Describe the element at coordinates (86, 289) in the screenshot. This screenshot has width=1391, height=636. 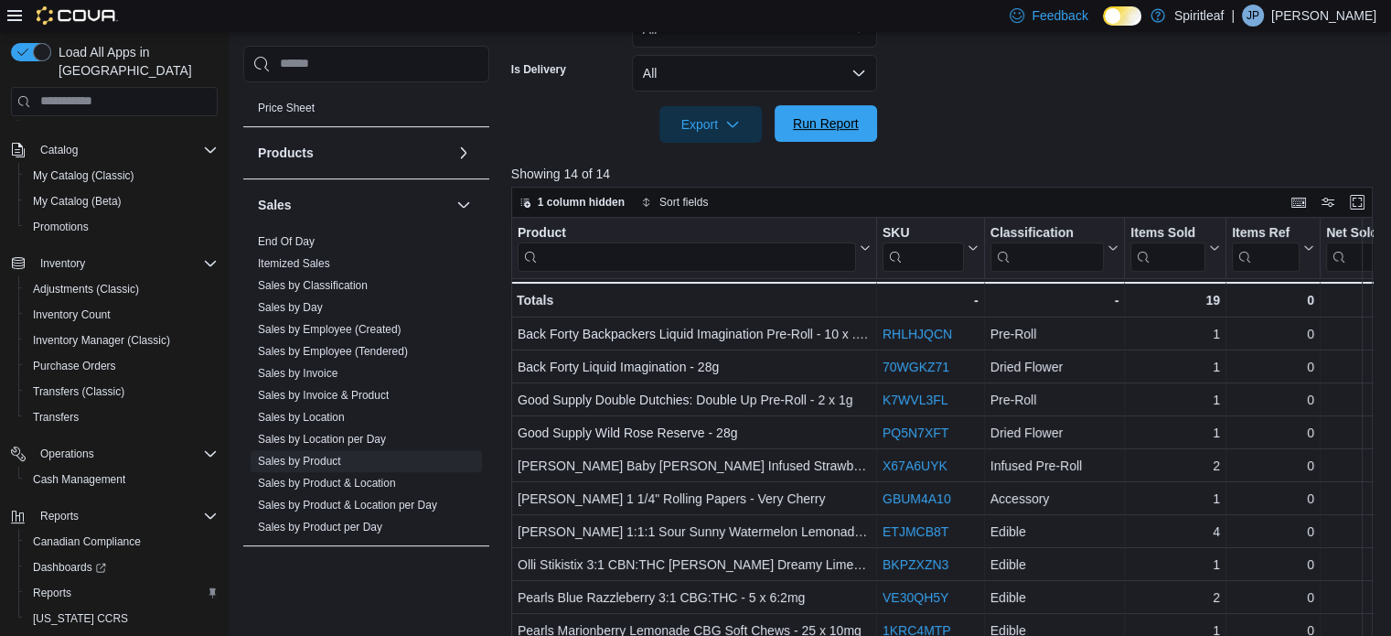
I see `a: Adjustments (Classic)` at that location.